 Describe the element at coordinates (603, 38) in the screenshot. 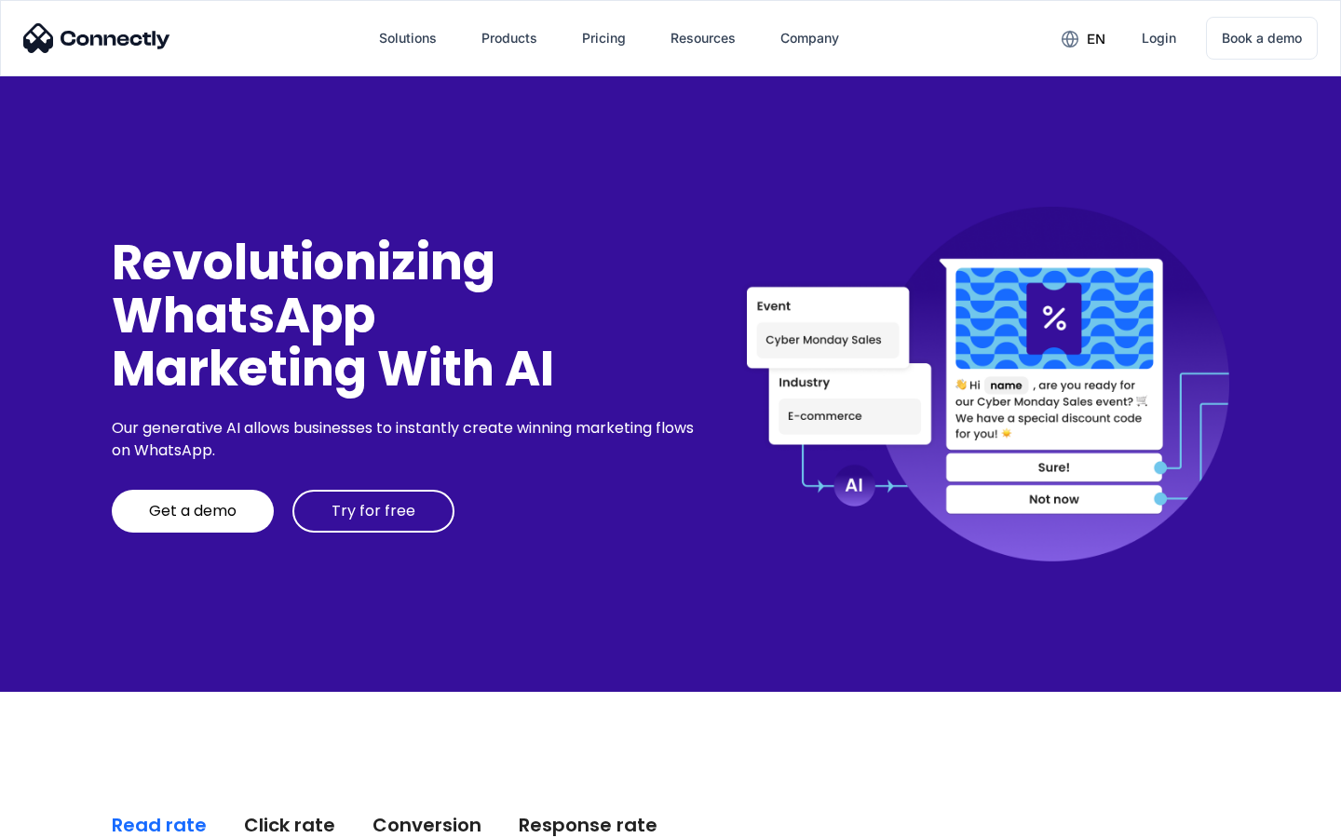

I see `a: Pricing` at that location.